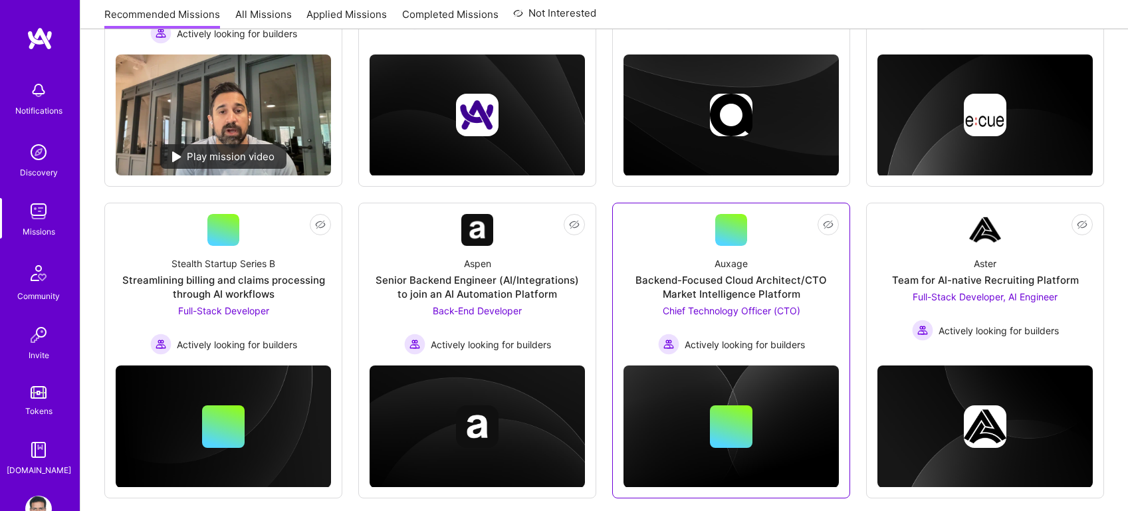 The image size is (1128, 511). What do you see at coordinates (177, 157) in the screenshot?
I see `img: play` at bounding box center [177, 157].